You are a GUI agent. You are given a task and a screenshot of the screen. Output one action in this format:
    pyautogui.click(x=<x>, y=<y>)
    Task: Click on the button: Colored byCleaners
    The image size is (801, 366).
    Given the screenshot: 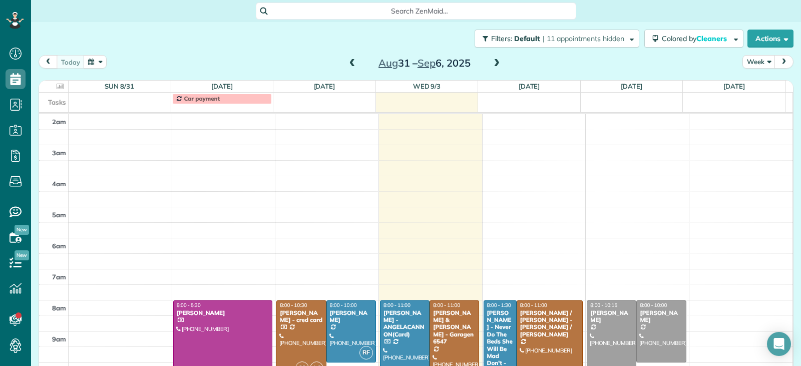 What is the action you would take?
    pyautogui.click(x=694, y=39)
    